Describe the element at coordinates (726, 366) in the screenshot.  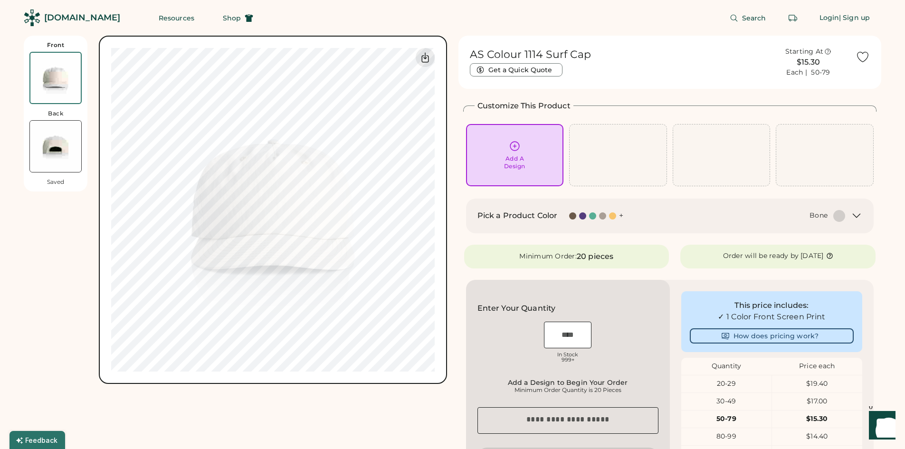
I see `div: Quantity` at that location.